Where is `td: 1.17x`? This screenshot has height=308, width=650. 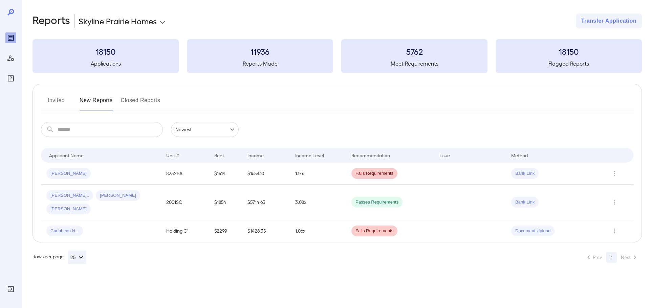
td: 1.17x is located at coordinates (318, 174).